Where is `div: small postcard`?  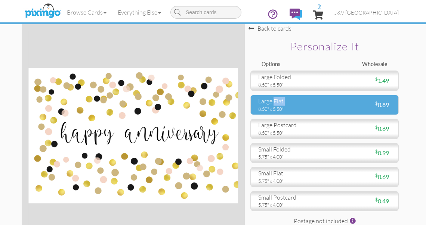 div: small postcard is located at coordinates (288, 197).